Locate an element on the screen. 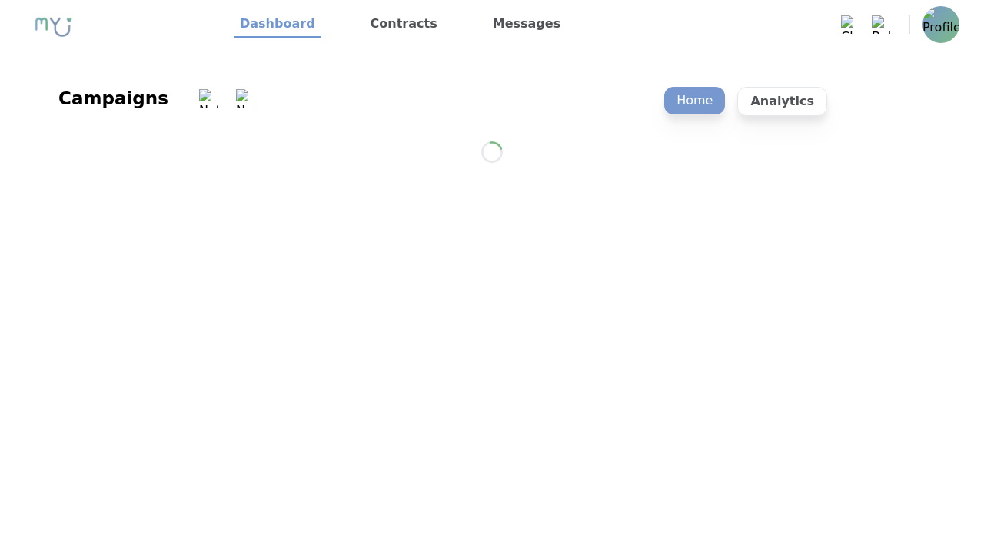  a: Dashboard is located at coordinates (277, 25).